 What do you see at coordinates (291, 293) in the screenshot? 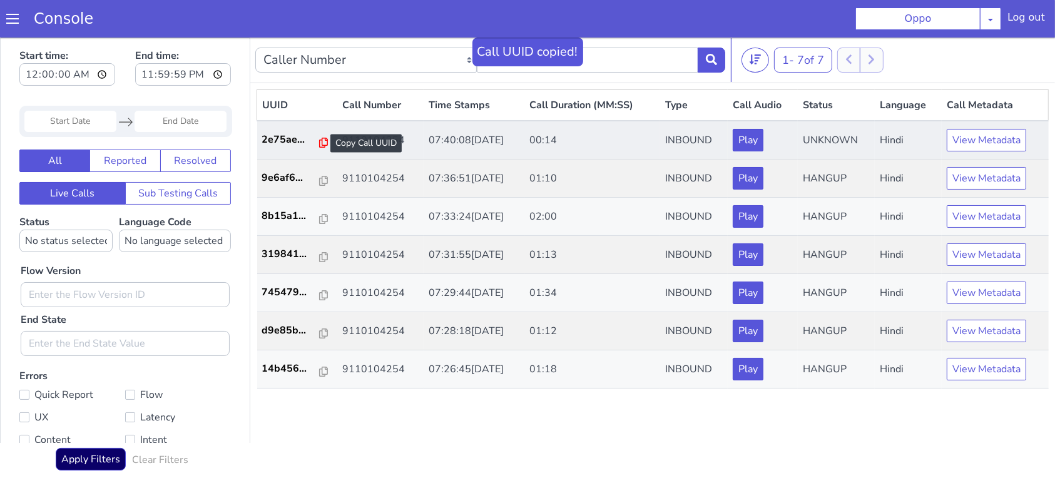
I see `p: d9e85b...` at bounding box center [291, 293].